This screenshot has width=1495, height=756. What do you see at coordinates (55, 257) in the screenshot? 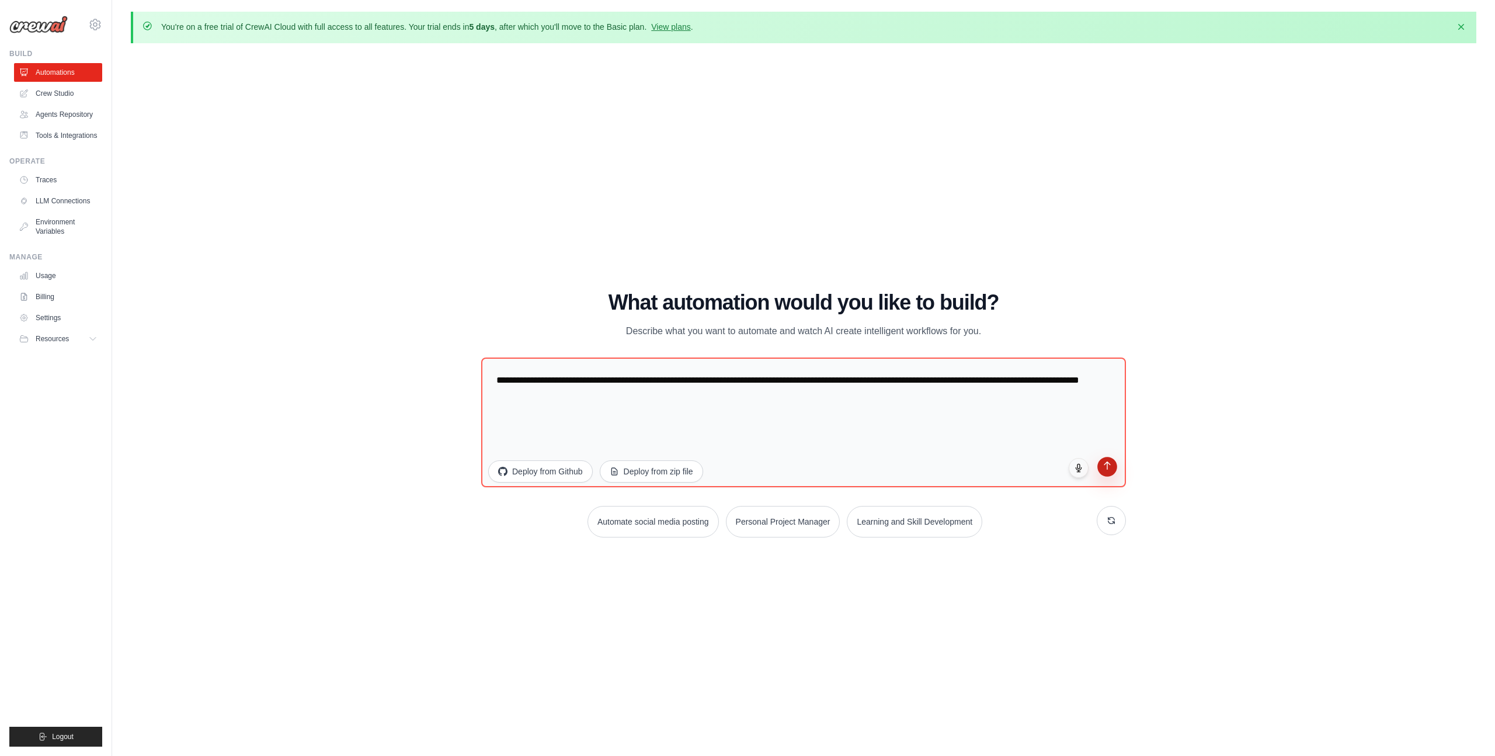
I see `div: Manage` at bounding box center [55, 257].